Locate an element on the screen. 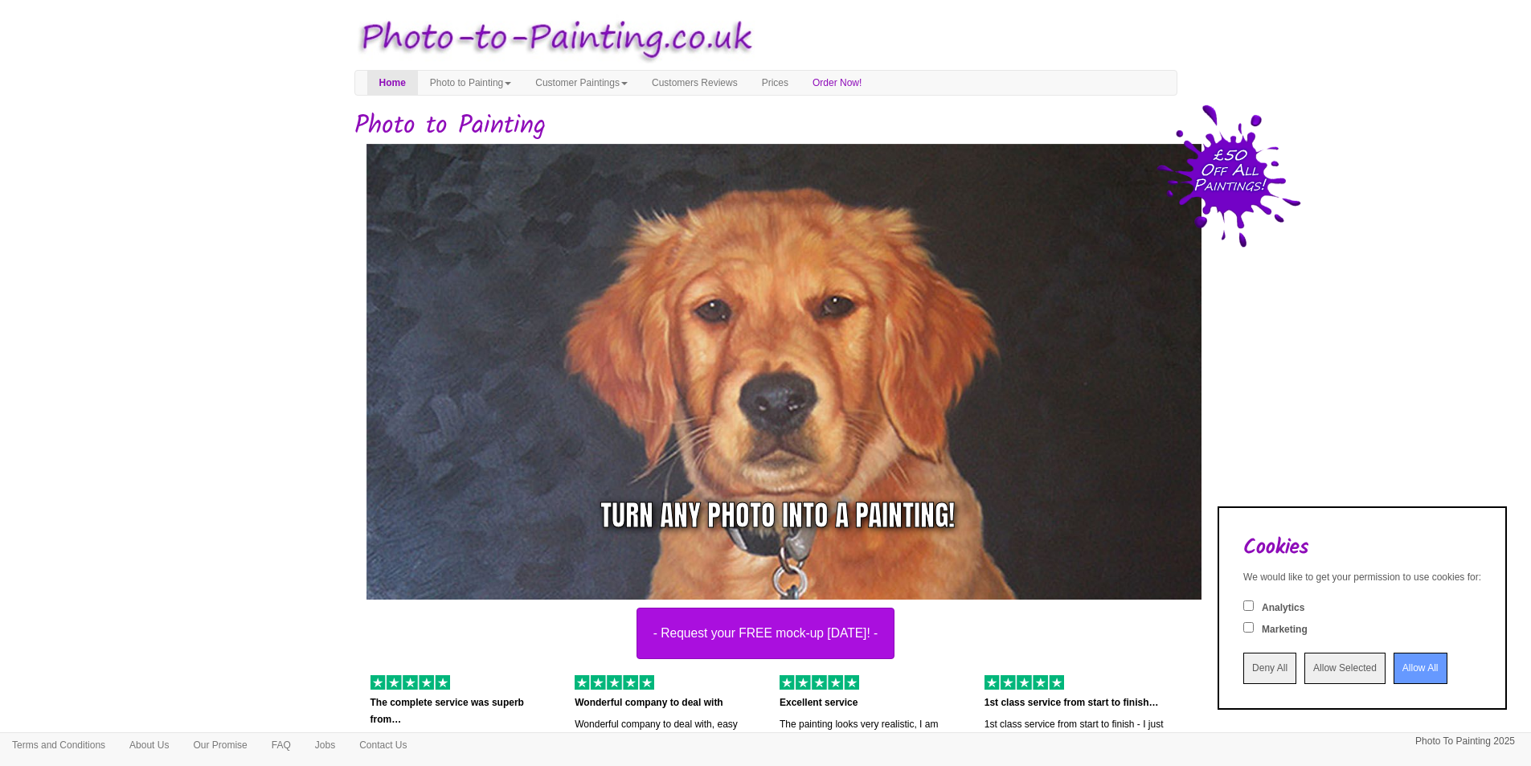 Image resolution: width=1531 pixels, height=766 pixels. h2: Cookies is located at coordinates (1362, 547).